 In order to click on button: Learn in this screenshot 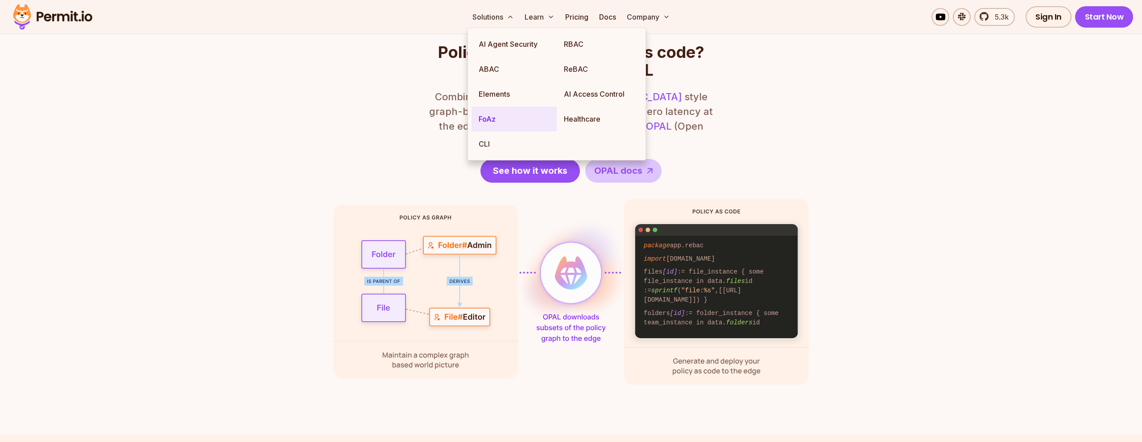, I will do `click(539, 17)`.